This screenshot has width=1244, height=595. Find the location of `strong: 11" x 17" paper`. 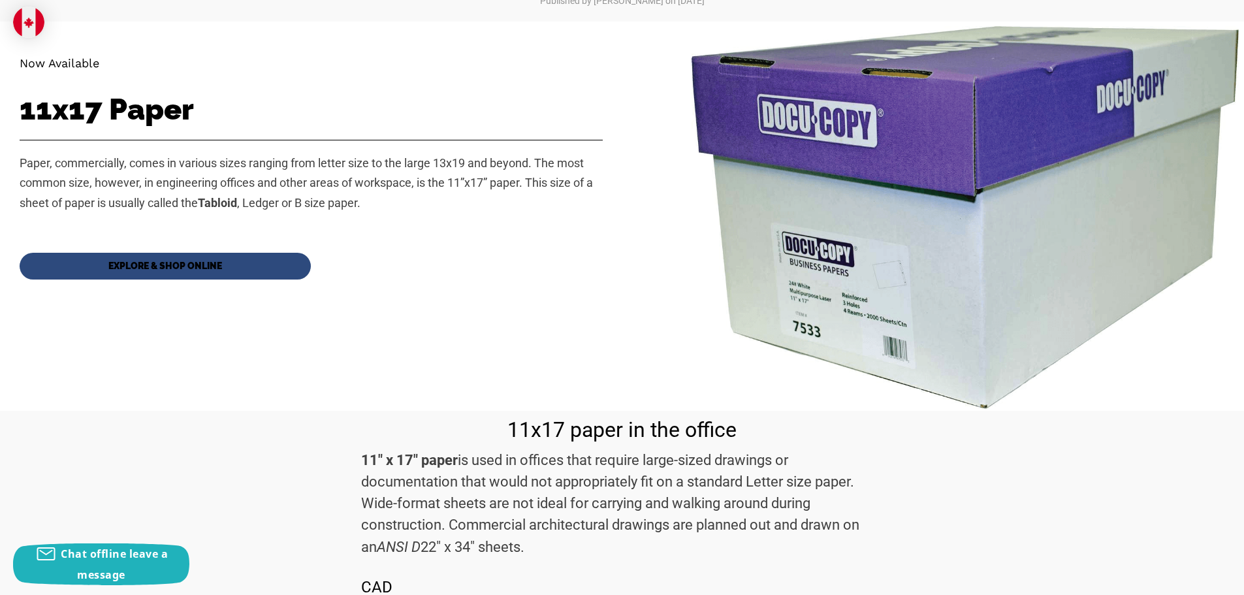

strong: 11" x 17" paper is located at coordinates (409, 459).